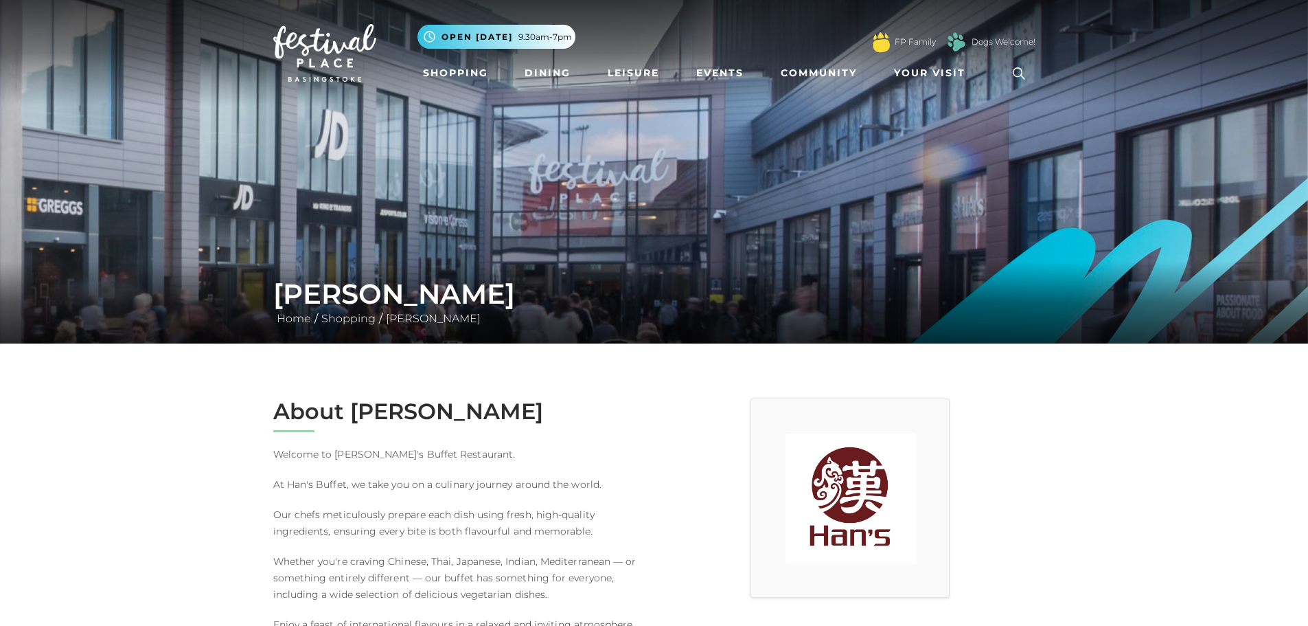 The width and height of the screenshot is (1308, 626). I want to click on a: Home, so click(294, 318).